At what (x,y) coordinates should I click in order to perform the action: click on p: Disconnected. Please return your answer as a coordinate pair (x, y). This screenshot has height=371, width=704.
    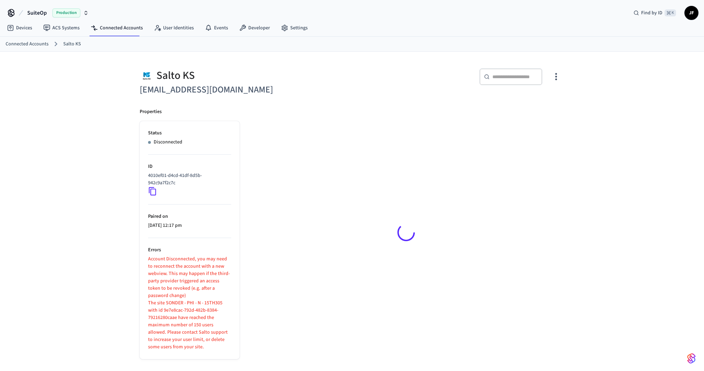
    Looking at the image, I should click on (168, 142).